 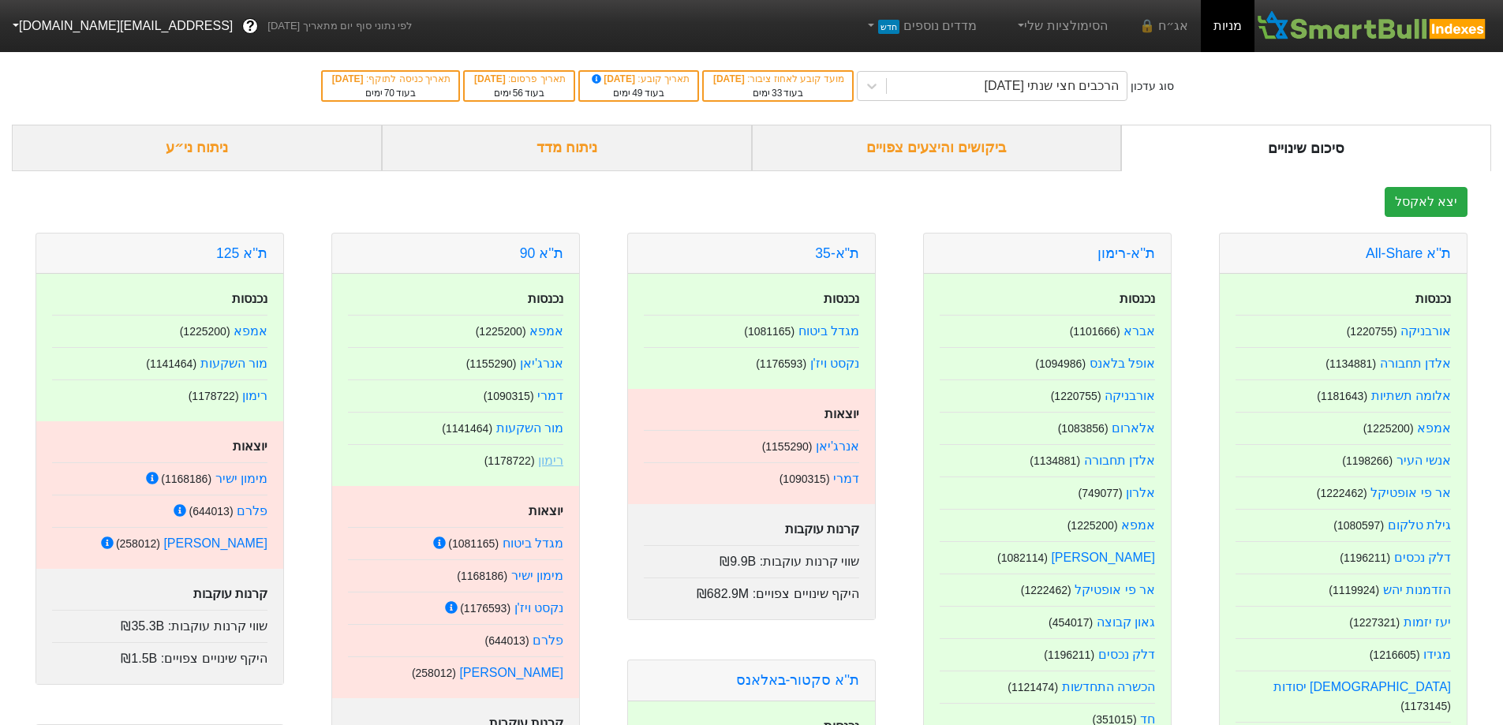 I want to click on small: ( 1134881 ), so click(x=1351, y=364).